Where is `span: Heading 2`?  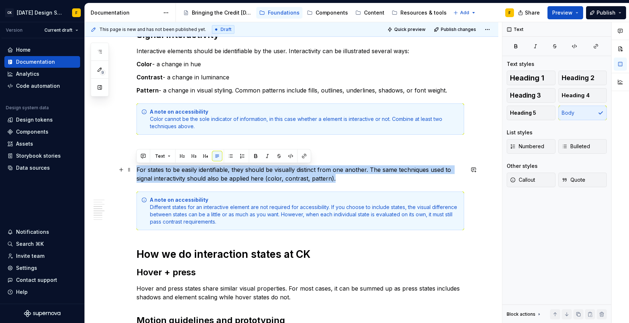
span: Heading 2 is located at coordinates (578, 78).